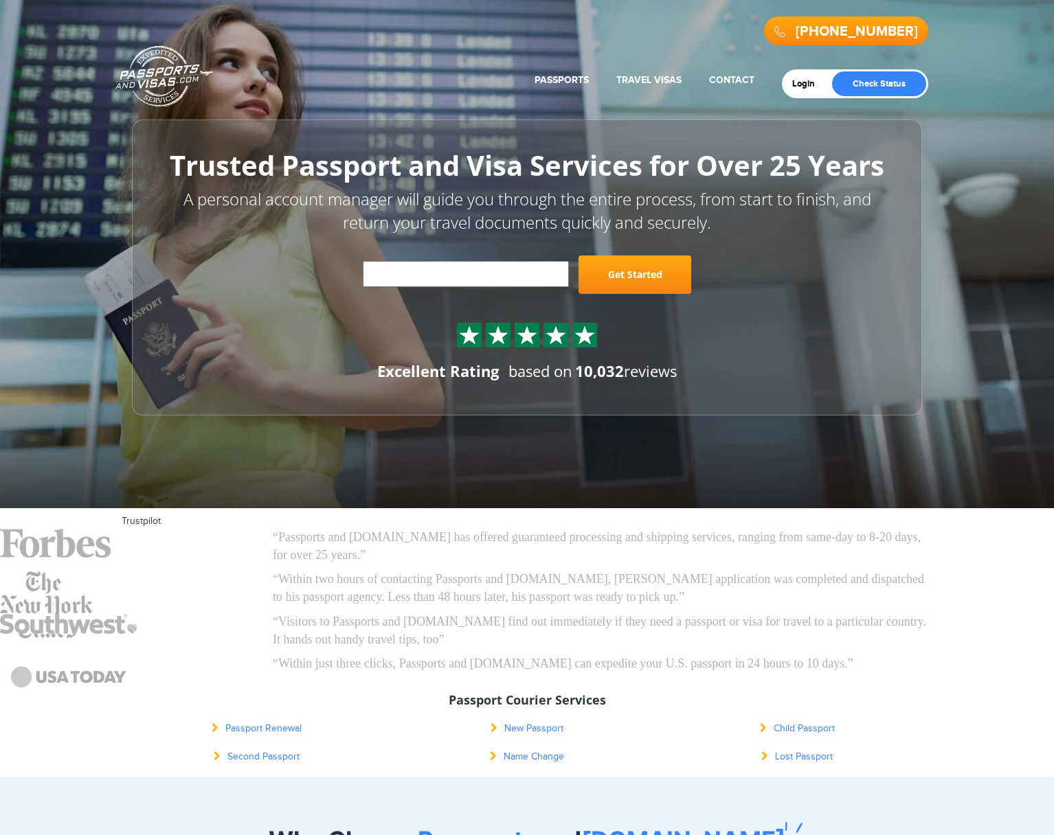 The height and width of the screenshot is (835, 1054). Describe the element at coordinates (599, 371) in the screenshot. I see `strong: 10,032` at that location.